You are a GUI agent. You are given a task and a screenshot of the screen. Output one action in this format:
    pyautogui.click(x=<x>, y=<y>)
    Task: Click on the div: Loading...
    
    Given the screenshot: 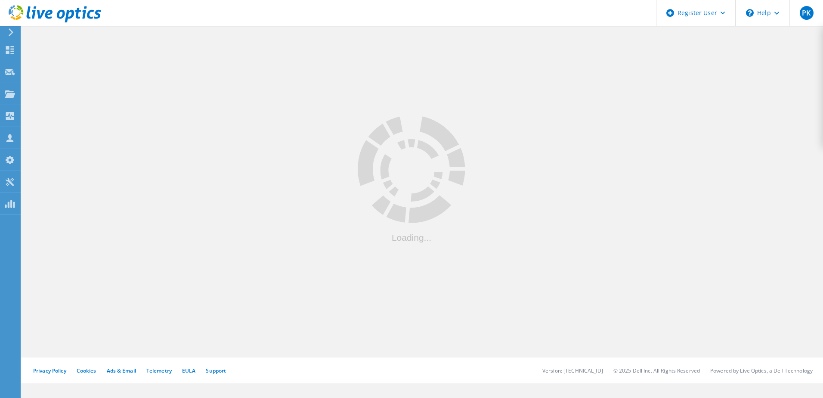 What is the action you would take?
    pyautogui.click(x=411, y=237)
    